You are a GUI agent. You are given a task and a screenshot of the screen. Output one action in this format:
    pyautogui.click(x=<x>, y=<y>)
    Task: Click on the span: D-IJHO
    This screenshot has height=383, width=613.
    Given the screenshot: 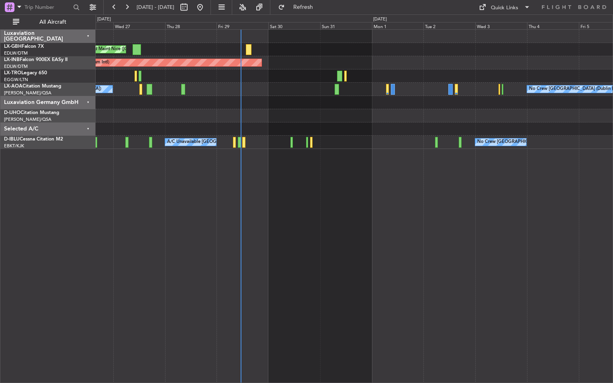 What is the action you would take?
    pyautogui.click(x=12, y=113)
    